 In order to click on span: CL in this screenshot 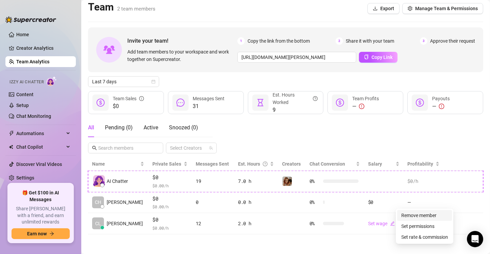, I will do `click(98, 223)`.